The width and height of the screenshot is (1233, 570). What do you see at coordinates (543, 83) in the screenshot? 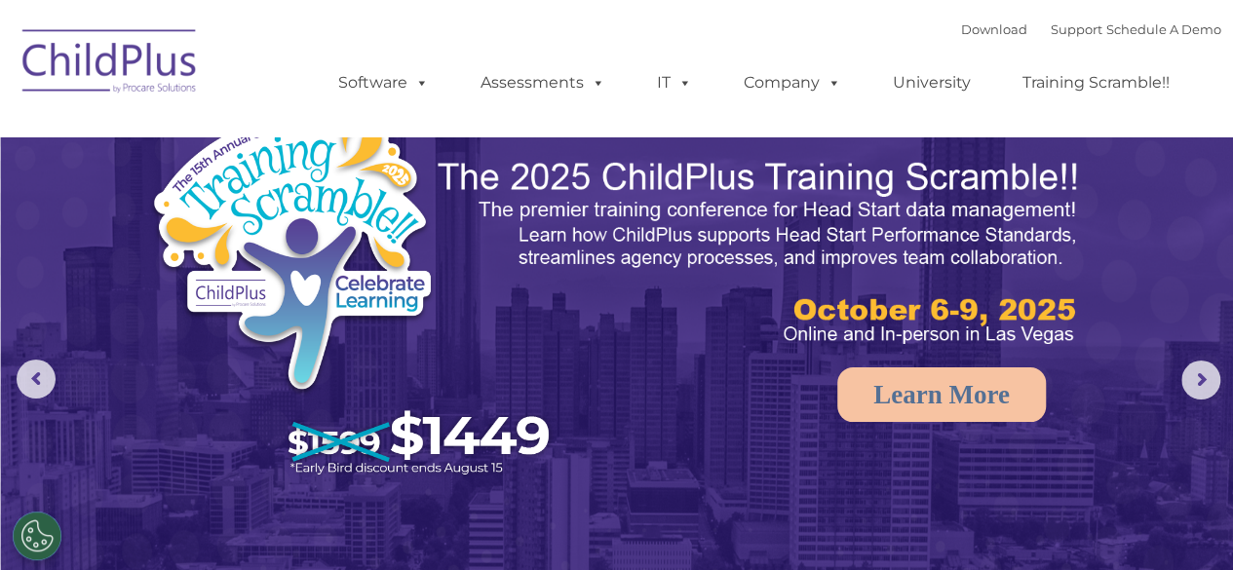
I see `a: Assessments` at bounding box center [543, 83].